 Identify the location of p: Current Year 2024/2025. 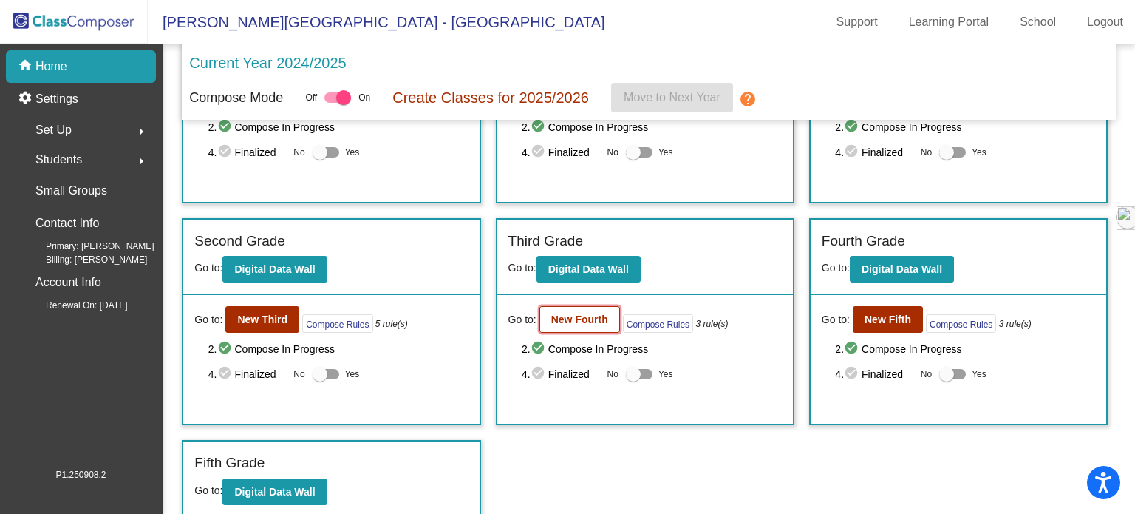
(268, 63).